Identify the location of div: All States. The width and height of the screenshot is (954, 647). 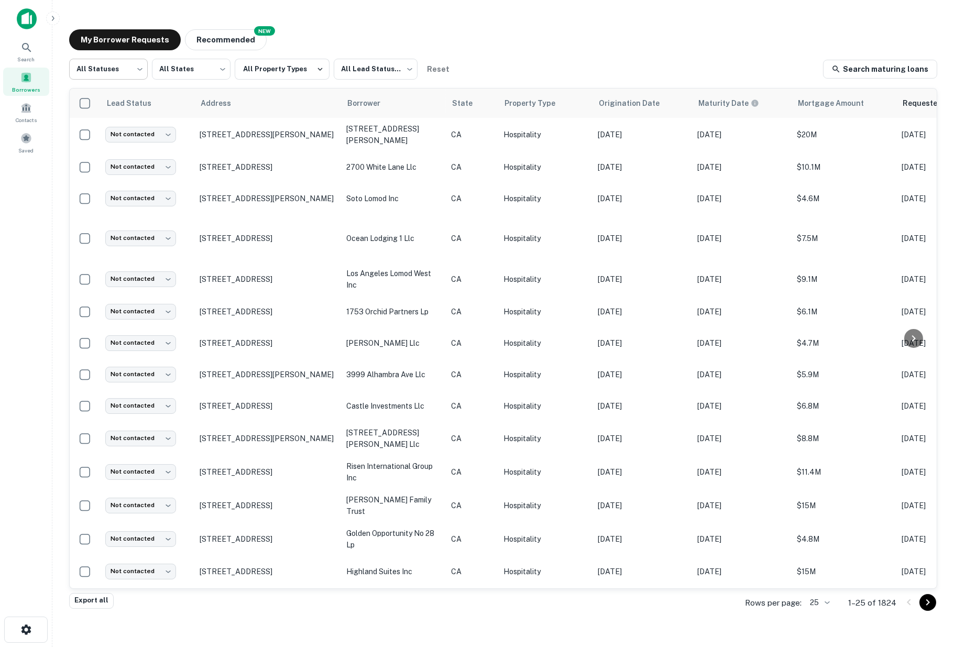
(191, 69).